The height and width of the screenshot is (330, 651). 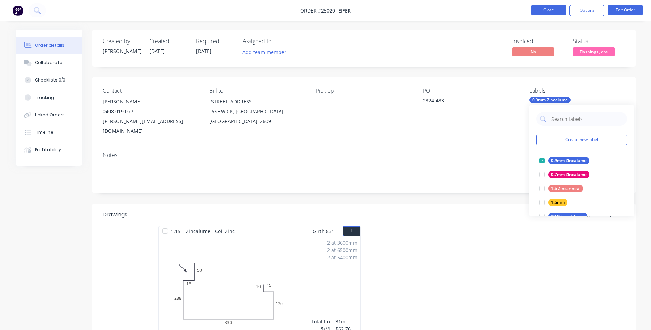 I want to click on button: 0.9mm Zincalume, so click(x=564, y=161).